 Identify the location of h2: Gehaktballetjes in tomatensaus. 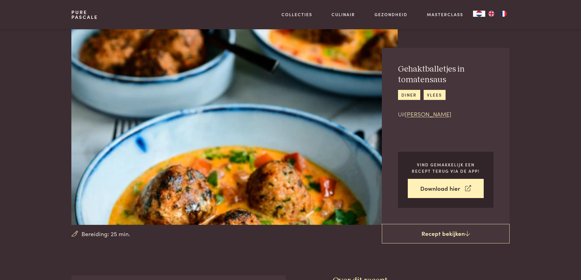
(446, 74).